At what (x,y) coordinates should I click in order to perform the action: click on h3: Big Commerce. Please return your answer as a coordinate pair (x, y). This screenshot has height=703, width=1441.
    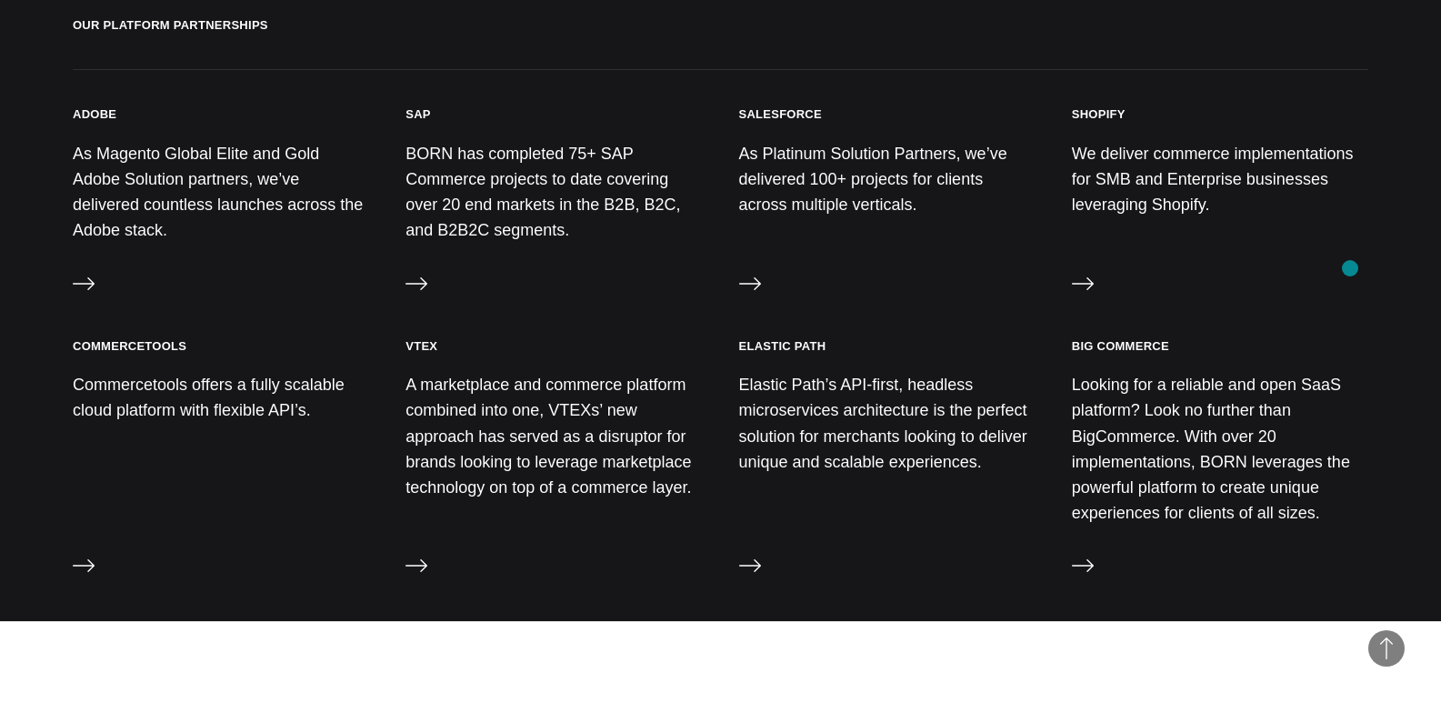
    Looking at the image, I should click on (1120, 345).